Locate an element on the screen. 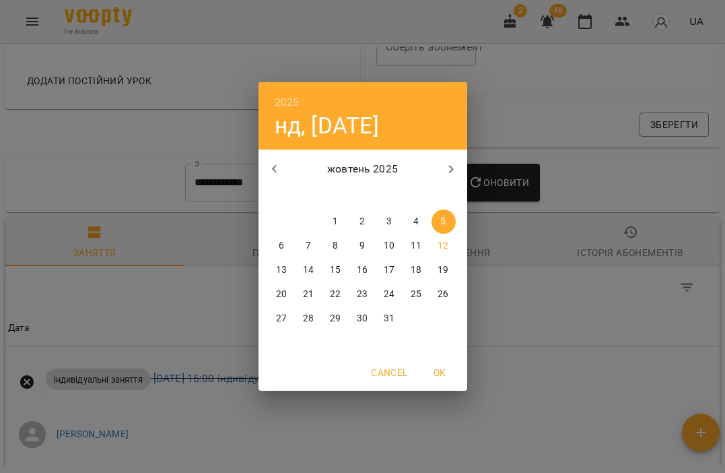 This screenshot has width=725, height=473. p: 10 is located at coordinates (389, 246).